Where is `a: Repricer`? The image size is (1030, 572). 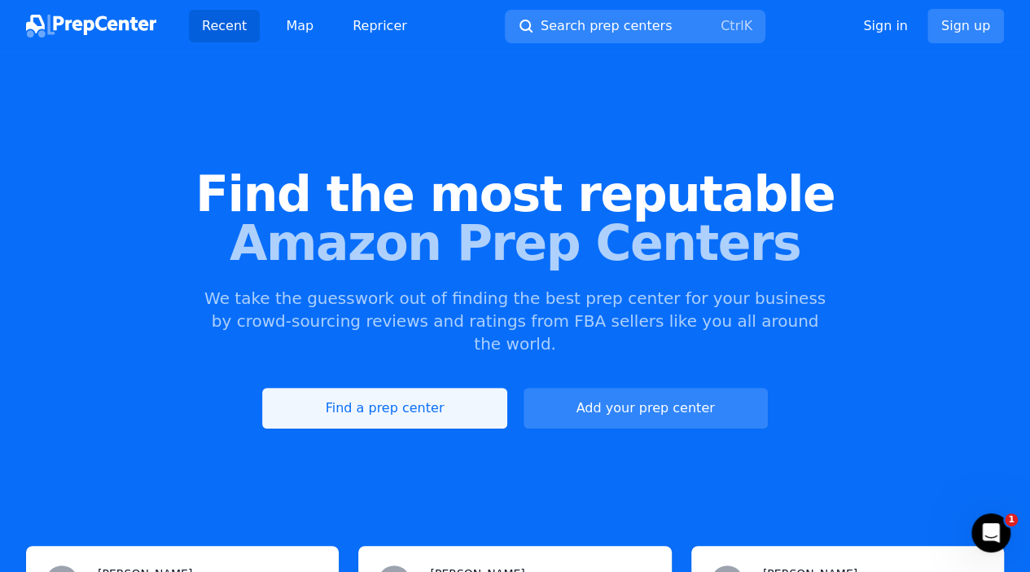
a: Repricer is located at coordinates (379, 26).